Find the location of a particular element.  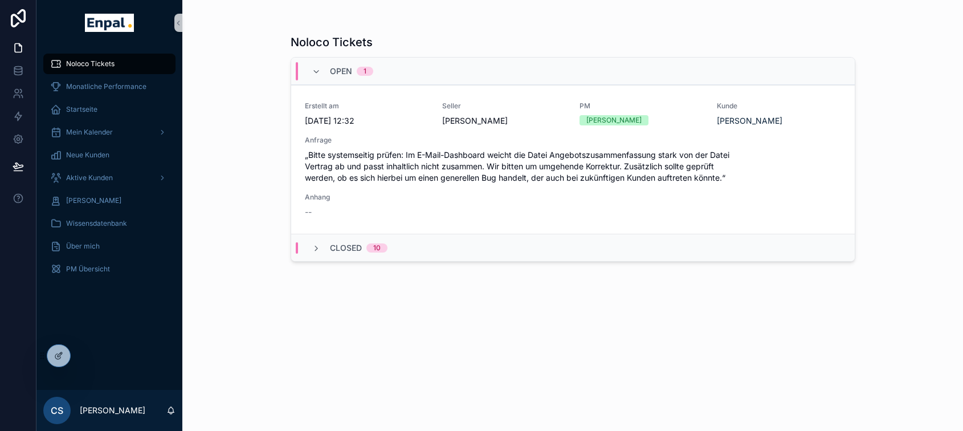

span: „Bitte systemseitig prüfen: Im E-Mail-Dashboard weicht die Datei Angebotszusammenfassung stark vo... is located at coordinates (573, 166).